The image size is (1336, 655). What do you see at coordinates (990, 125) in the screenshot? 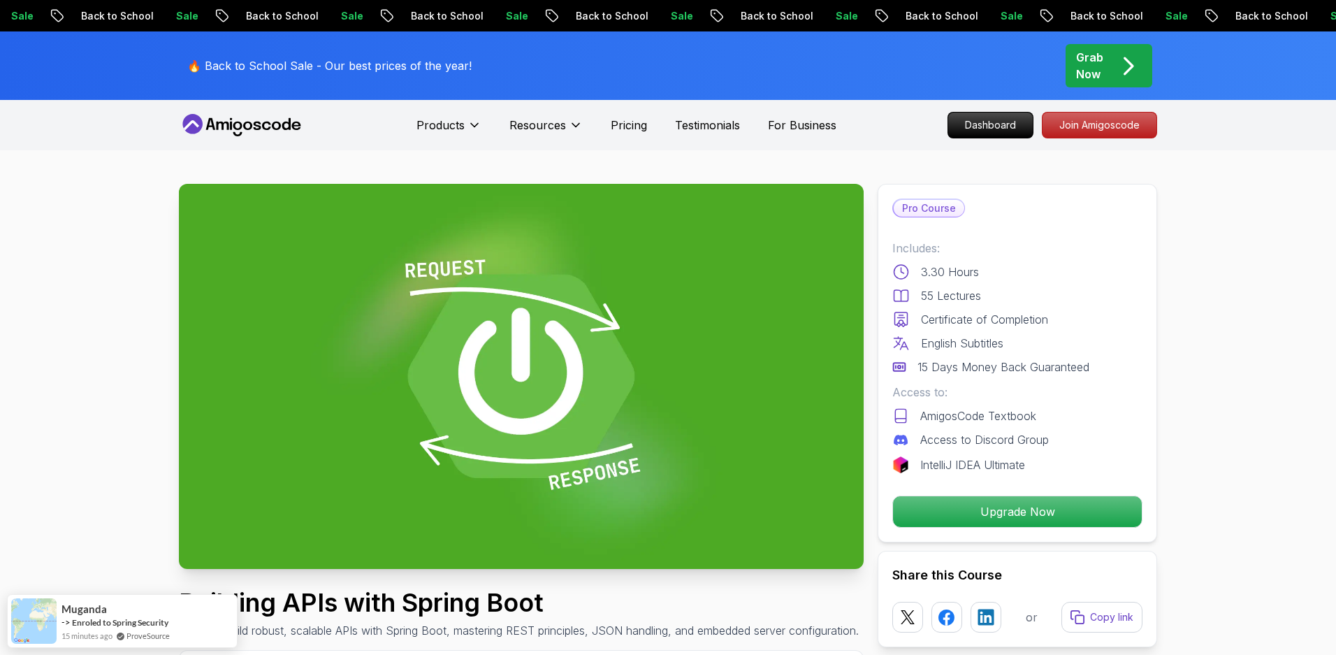
I see `p: Dashboard` at bounding box center [990, 125].